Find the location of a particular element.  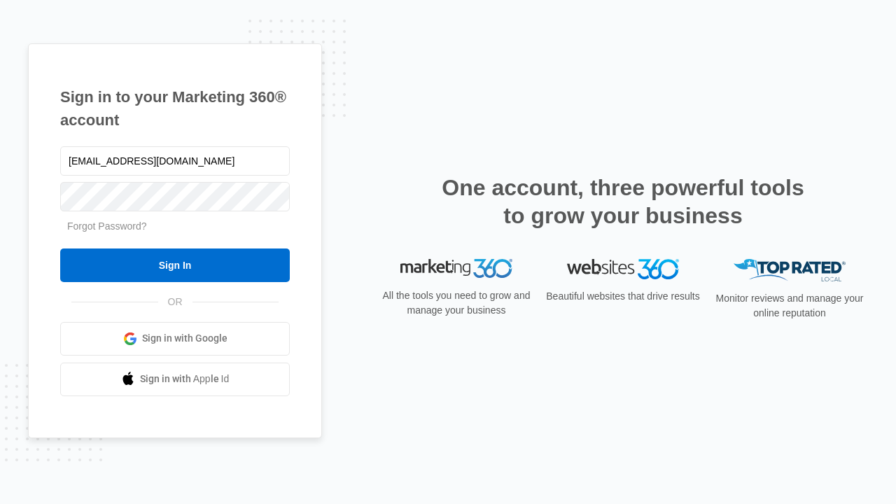

a: Sign in with Apple Id is located at coordinates (175, 379).